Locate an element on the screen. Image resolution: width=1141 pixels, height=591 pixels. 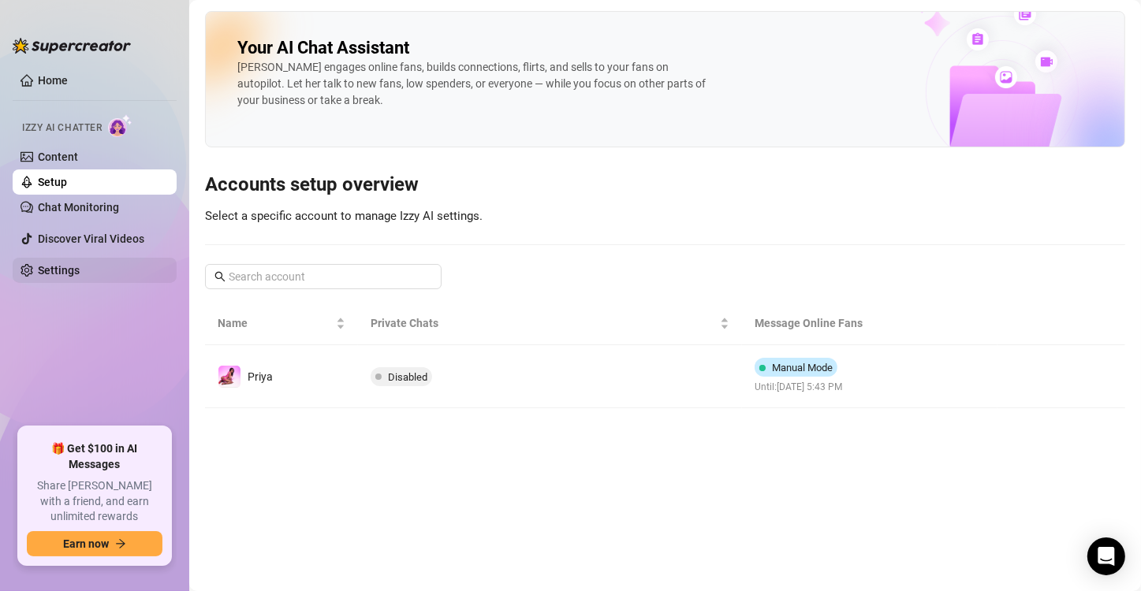
span: Disabled is located at coordinates (408, 377).